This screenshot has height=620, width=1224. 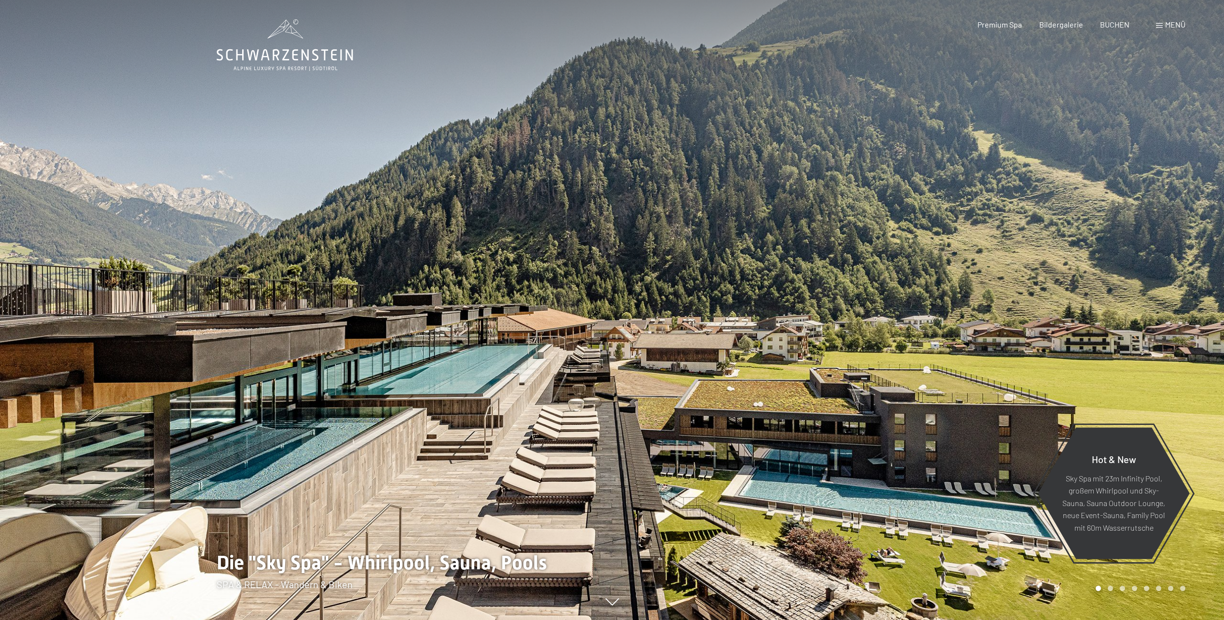 What do you see at coordinates (1110, 588) in the screenshot?
I see `div: Carousel Page 2` at bounding box center [1110, 588].